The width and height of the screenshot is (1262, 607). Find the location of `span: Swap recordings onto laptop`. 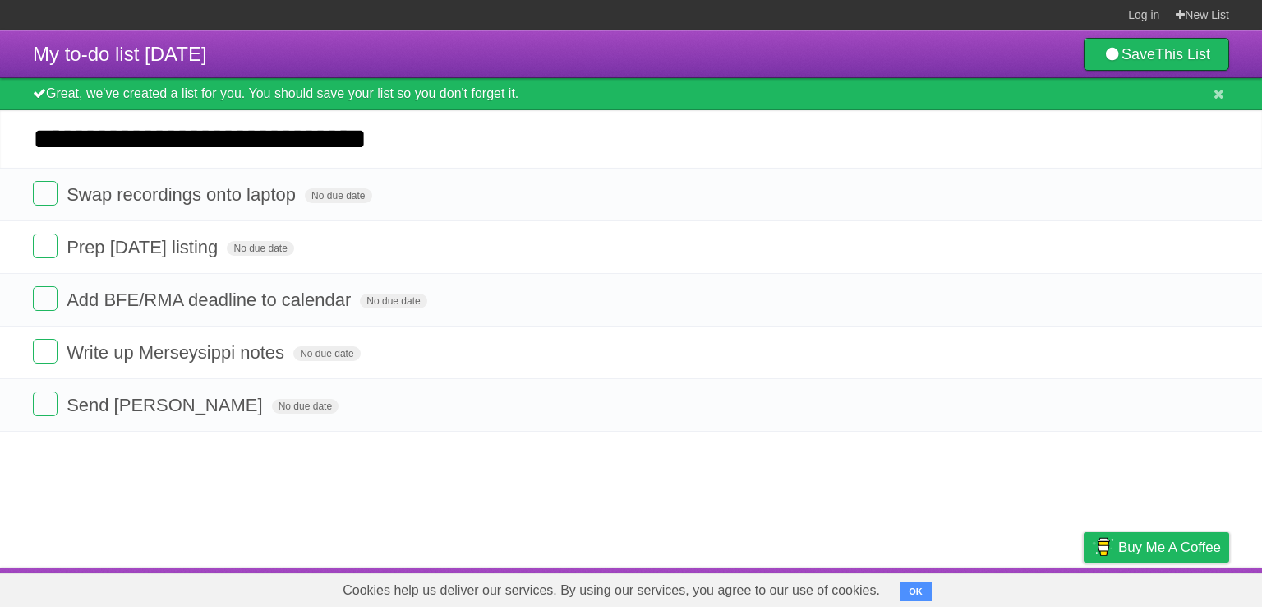

span: Swap recordings onto laptop is located at coordinates (183, 194).